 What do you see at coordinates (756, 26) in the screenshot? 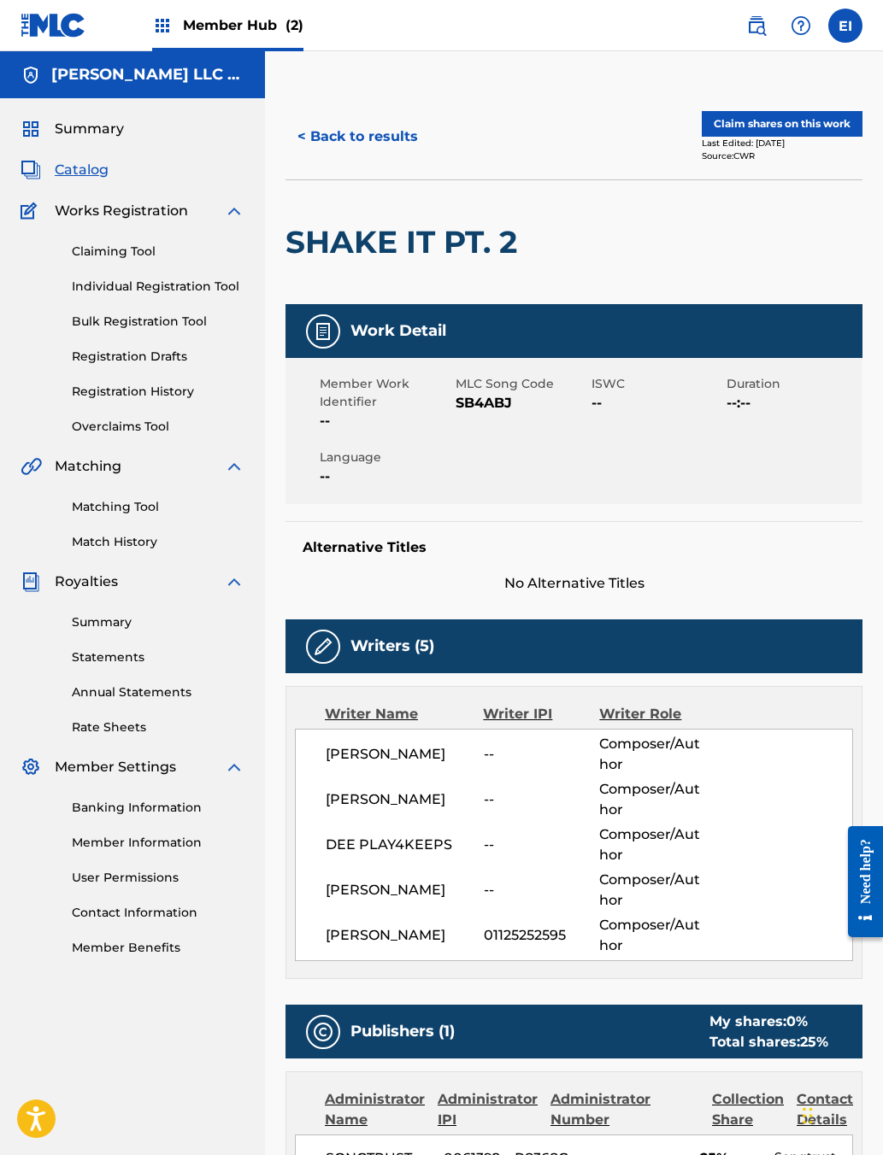
I see `a: Public Search` at bounding box center [756, 26].